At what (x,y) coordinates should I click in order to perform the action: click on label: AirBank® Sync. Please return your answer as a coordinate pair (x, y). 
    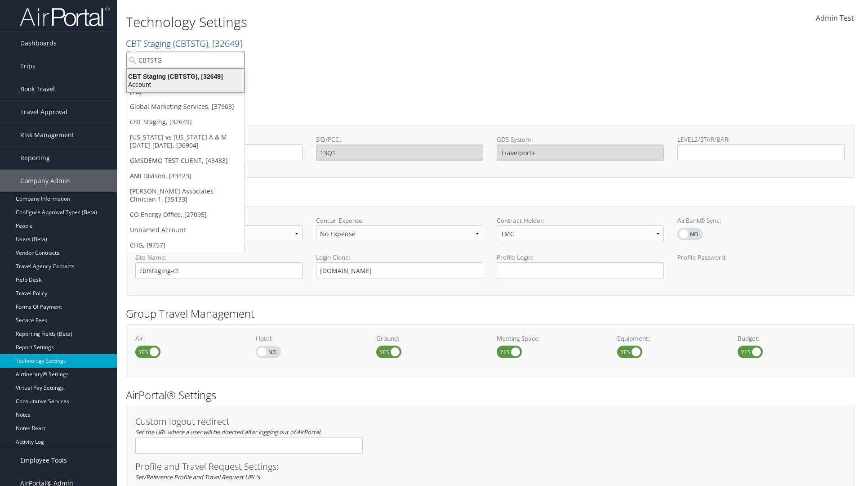
    Looking at the image, I should click on (690, 234).